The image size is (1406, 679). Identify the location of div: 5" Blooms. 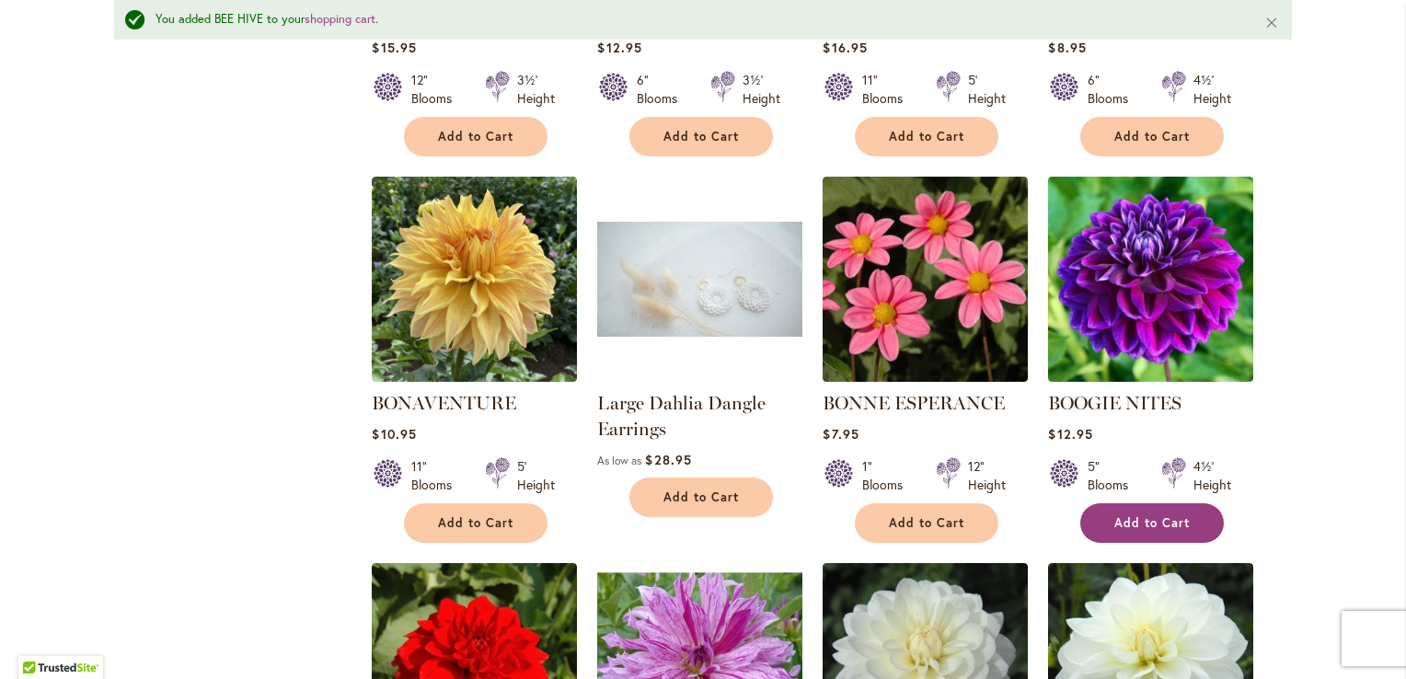
(1114, 476).